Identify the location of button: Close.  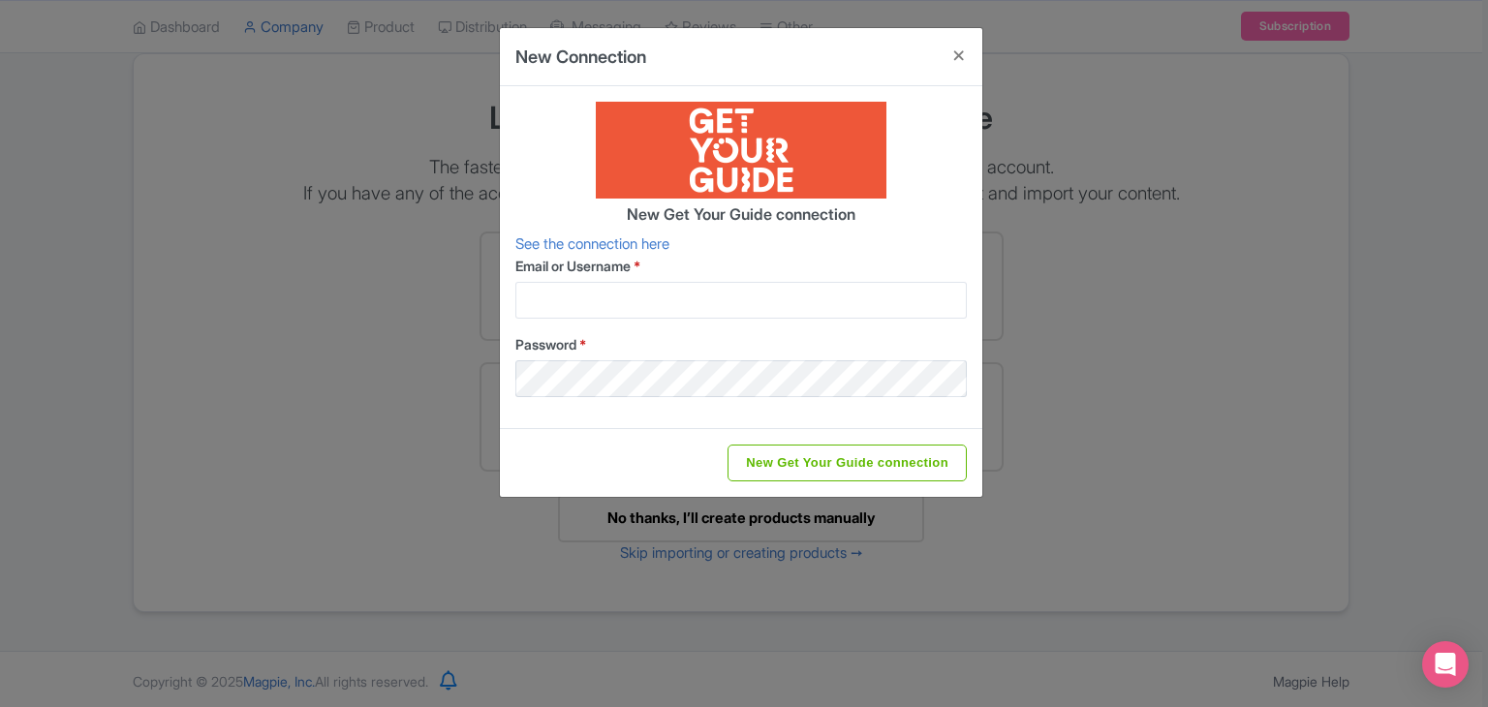
(959, 55).